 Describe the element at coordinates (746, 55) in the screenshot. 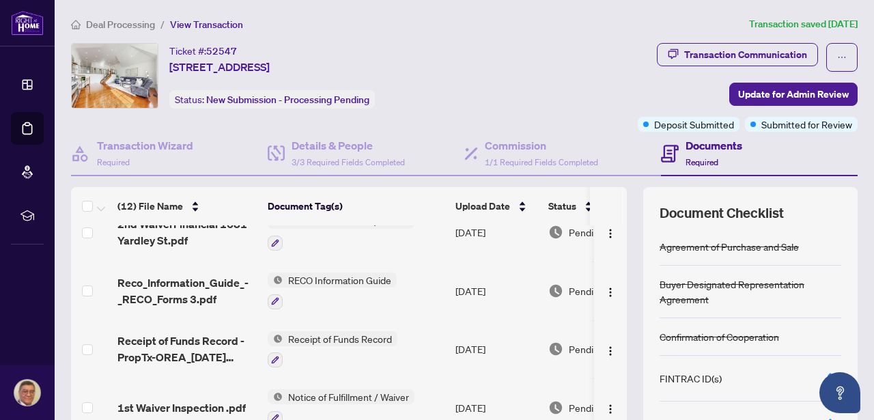

I see `div: Transaction Communication` at that location.